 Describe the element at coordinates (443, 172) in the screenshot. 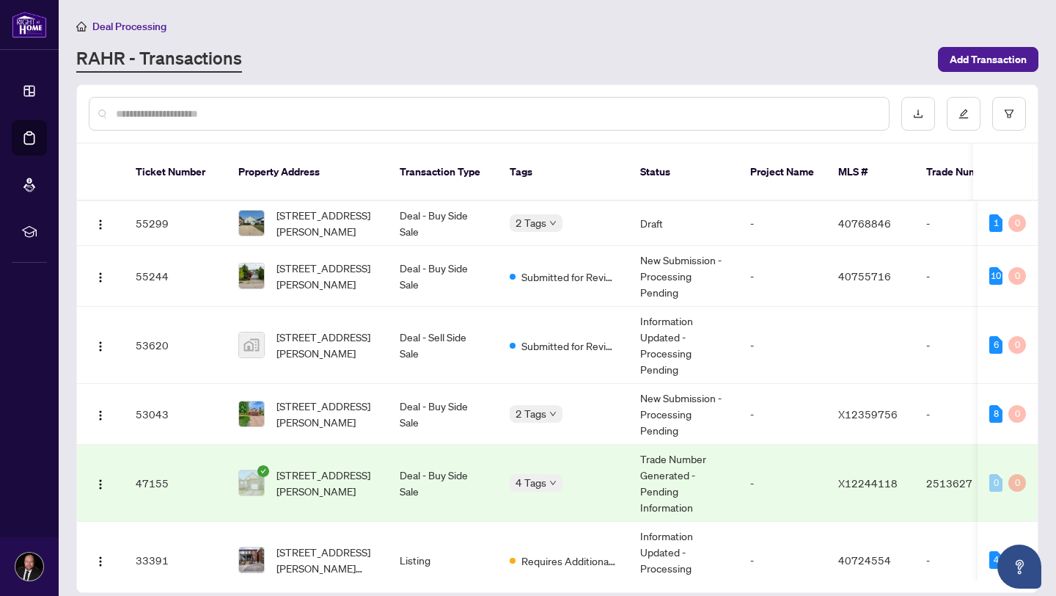

I see `th: Transaction Type` at that location.